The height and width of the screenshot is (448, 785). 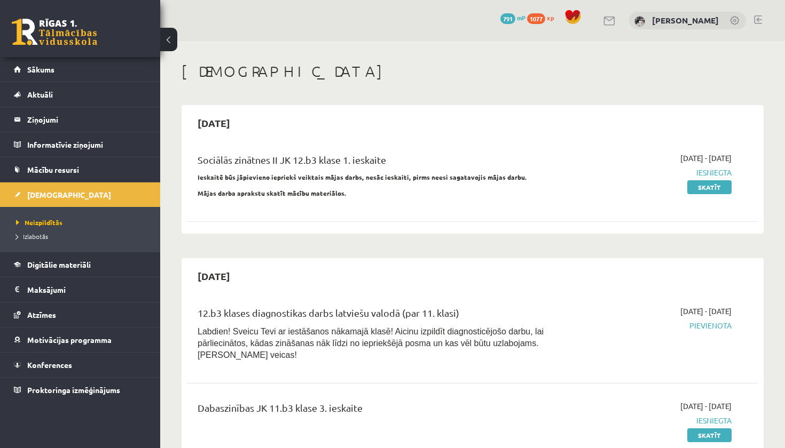 What do you see at coordinates (41, 69) in the screenshot?
I see `span: Sākums` at bounding box center [41, 69].